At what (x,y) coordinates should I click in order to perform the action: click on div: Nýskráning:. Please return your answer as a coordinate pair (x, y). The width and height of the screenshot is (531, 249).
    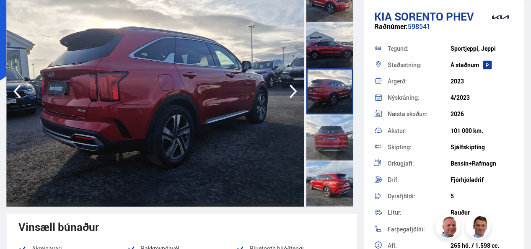
    Looking at the image, I should click on (419, 98).